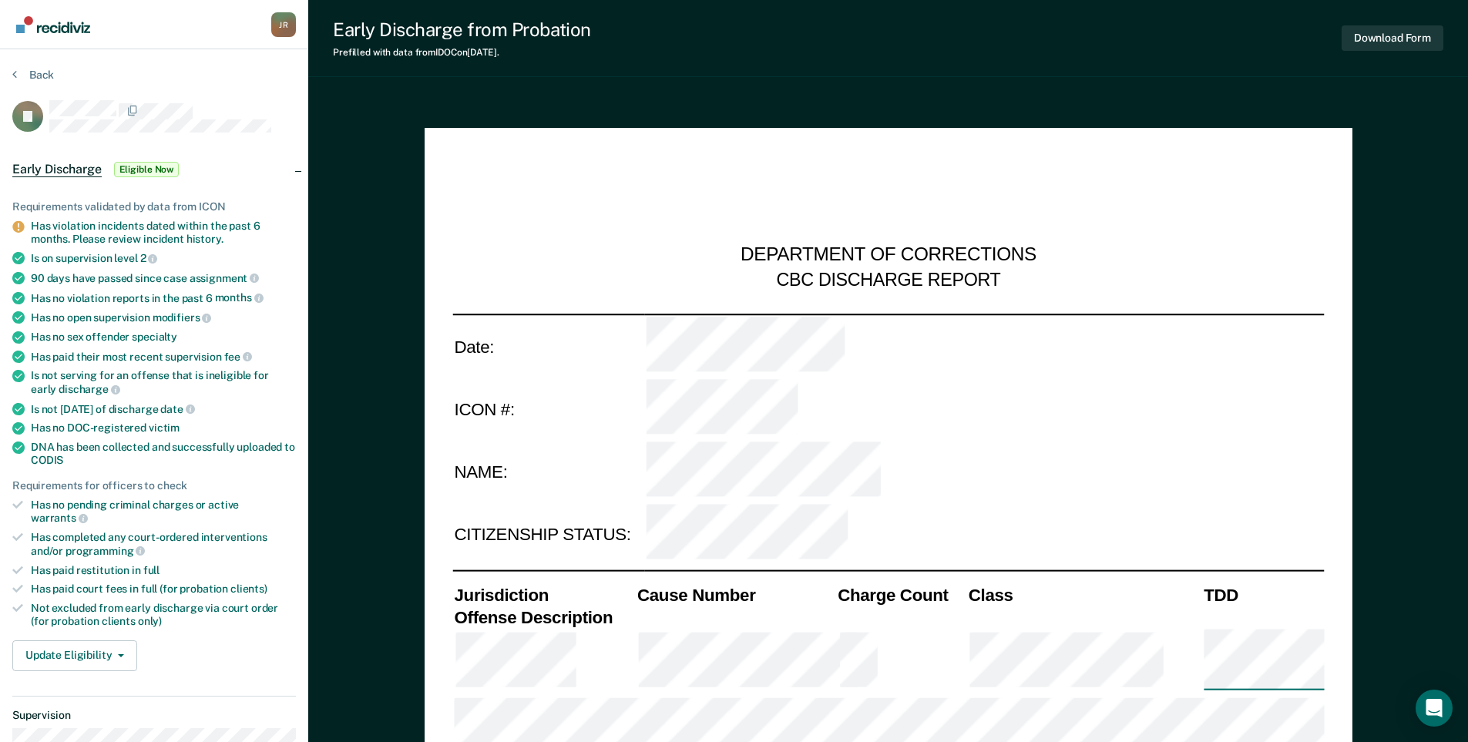 This screenshot has height=742, width=1468. Describe the element at coordinates (149, 258) in the screenshot. I see `span: 2` at that location.